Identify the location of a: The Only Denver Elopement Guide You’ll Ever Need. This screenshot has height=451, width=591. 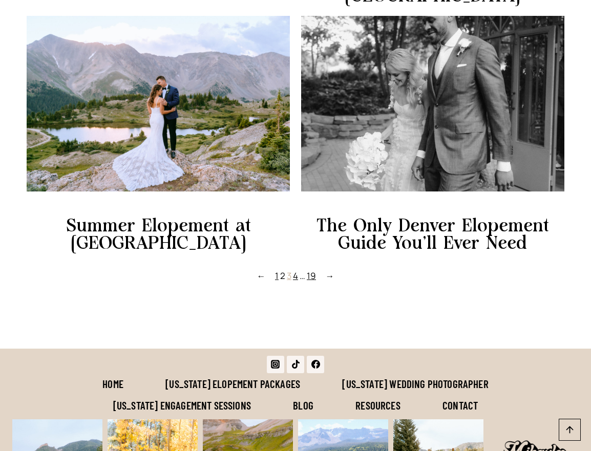
(433, 235).